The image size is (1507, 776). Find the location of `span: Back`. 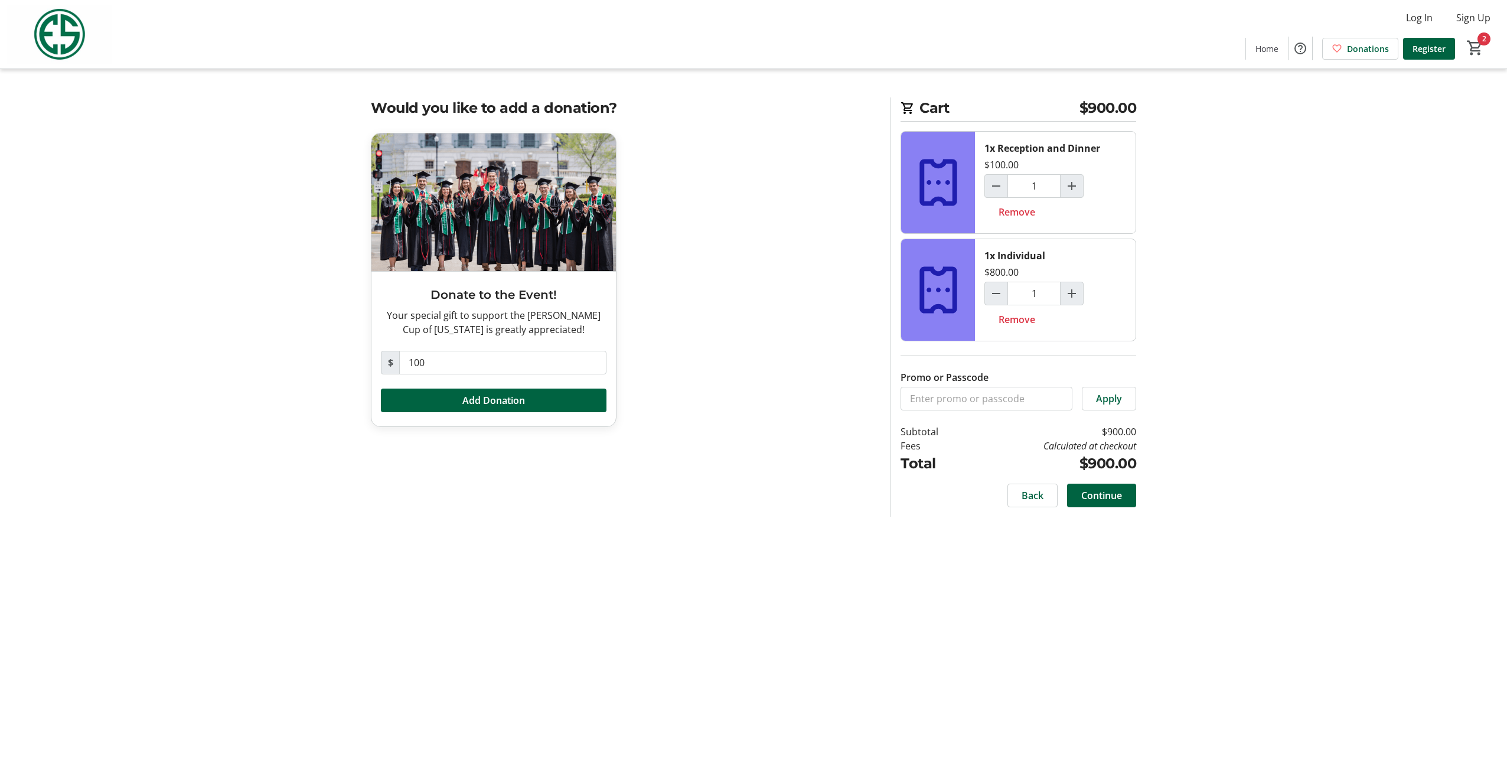

span: Back is located at coordinates (1033, 496).